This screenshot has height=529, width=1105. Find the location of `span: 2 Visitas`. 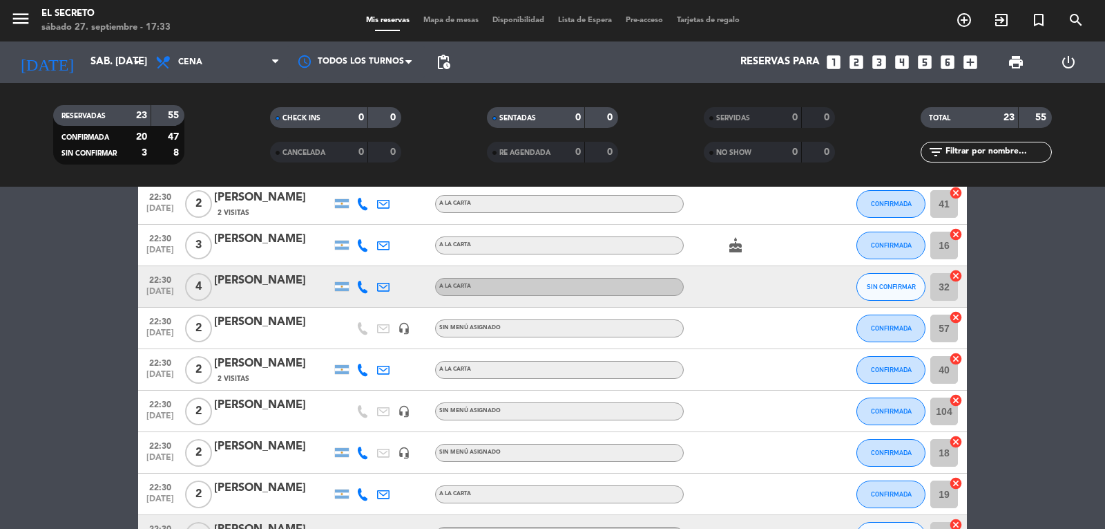

span: 2 Visitas is located at coordinates (234, 379).